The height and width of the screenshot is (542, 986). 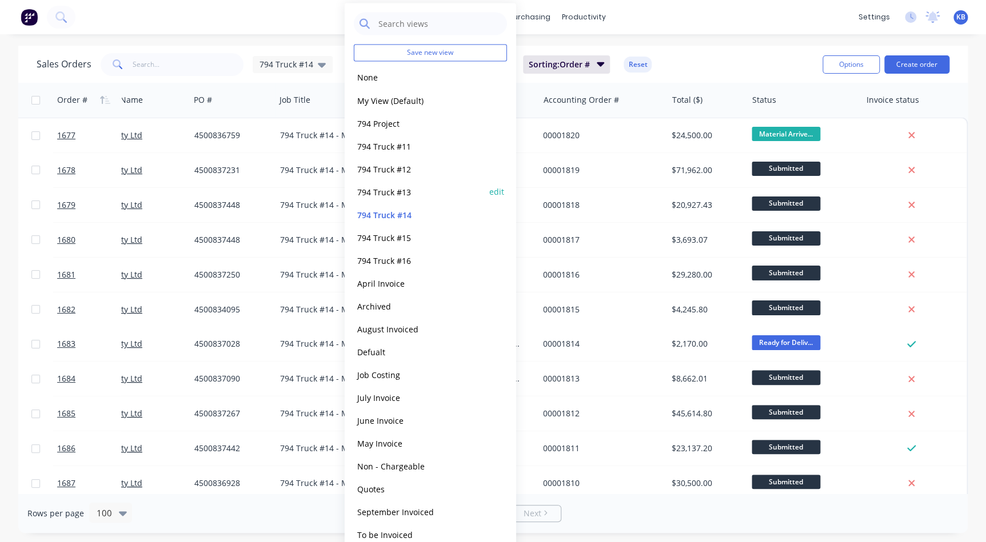 I want to click on div: 4500837090, so click(x=230, y=379).